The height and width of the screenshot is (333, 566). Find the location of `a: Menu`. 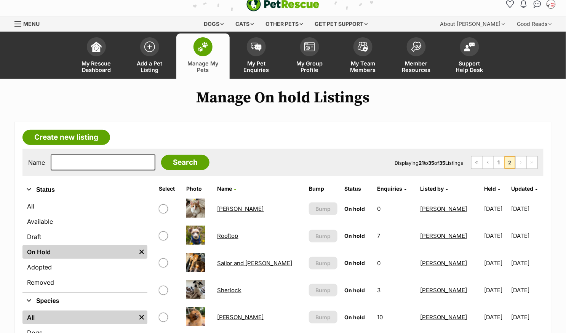

a: Menu is located at coordinates (30, 23).